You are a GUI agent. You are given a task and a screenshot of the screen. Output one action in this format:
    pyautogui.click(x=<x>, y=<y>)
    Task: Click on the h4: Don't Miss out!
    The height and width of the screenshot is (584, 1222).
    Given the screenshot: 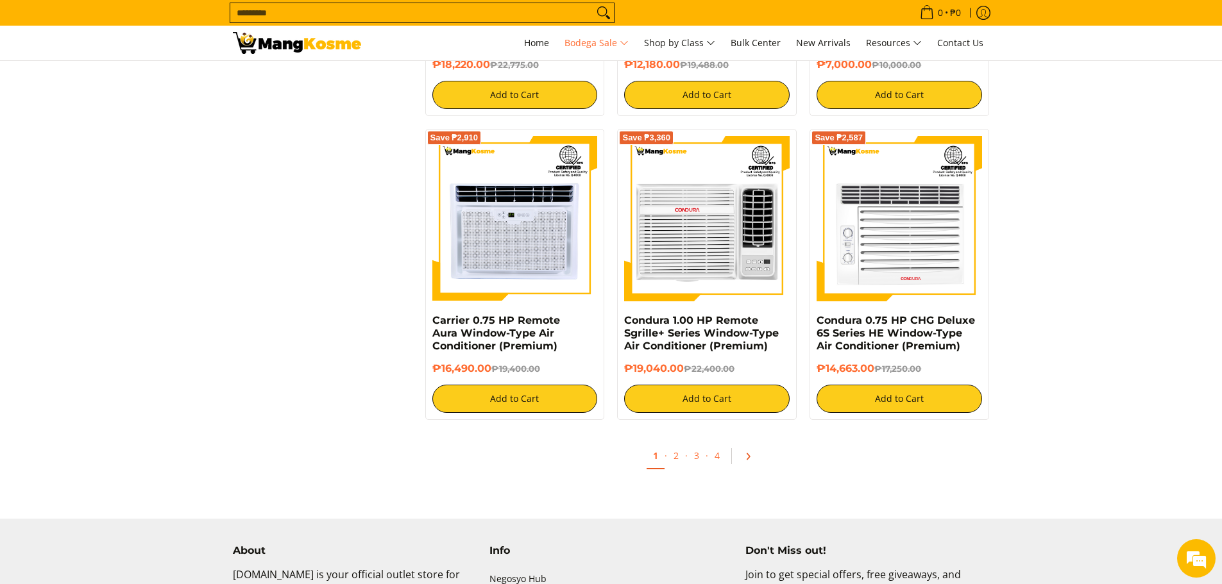 What is the action you would take?
    pyautogui.click(x=867, y=551)
    